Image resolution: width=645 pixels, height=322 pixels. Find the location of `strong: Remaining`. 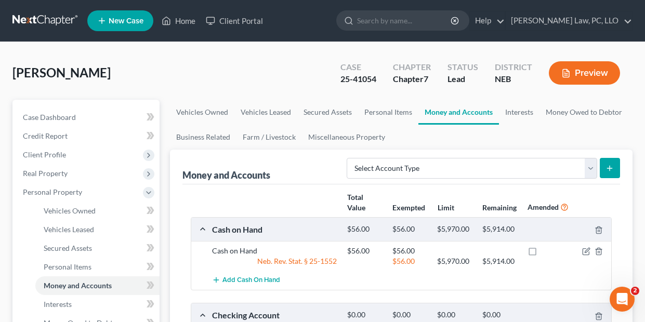

strong: Remaining is located at coordinates (499, 207).